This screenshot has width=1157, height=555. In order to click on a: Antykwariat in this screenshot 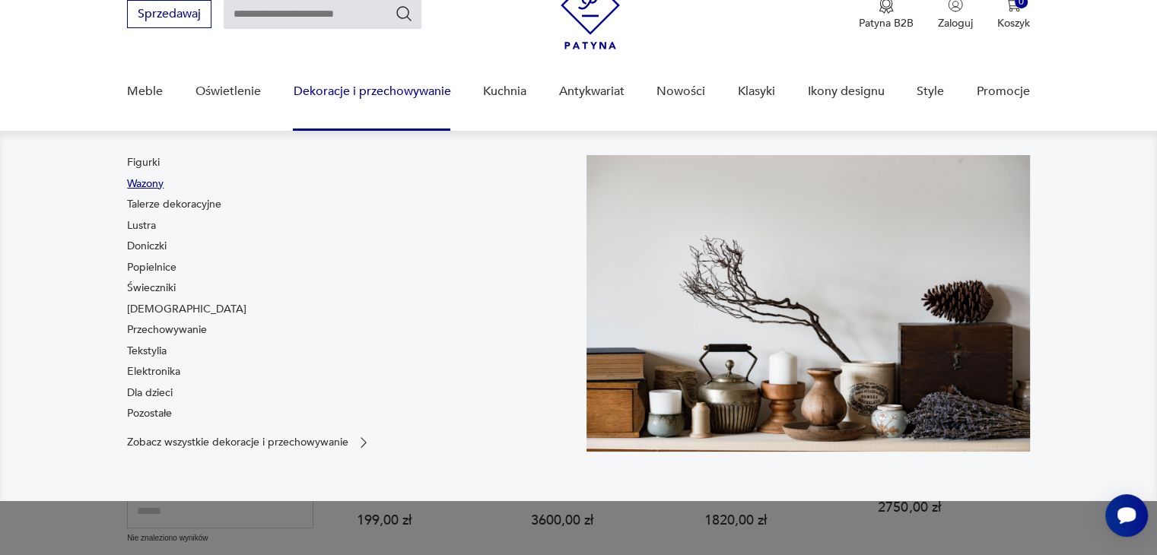, I will do `click(592, 91)`.